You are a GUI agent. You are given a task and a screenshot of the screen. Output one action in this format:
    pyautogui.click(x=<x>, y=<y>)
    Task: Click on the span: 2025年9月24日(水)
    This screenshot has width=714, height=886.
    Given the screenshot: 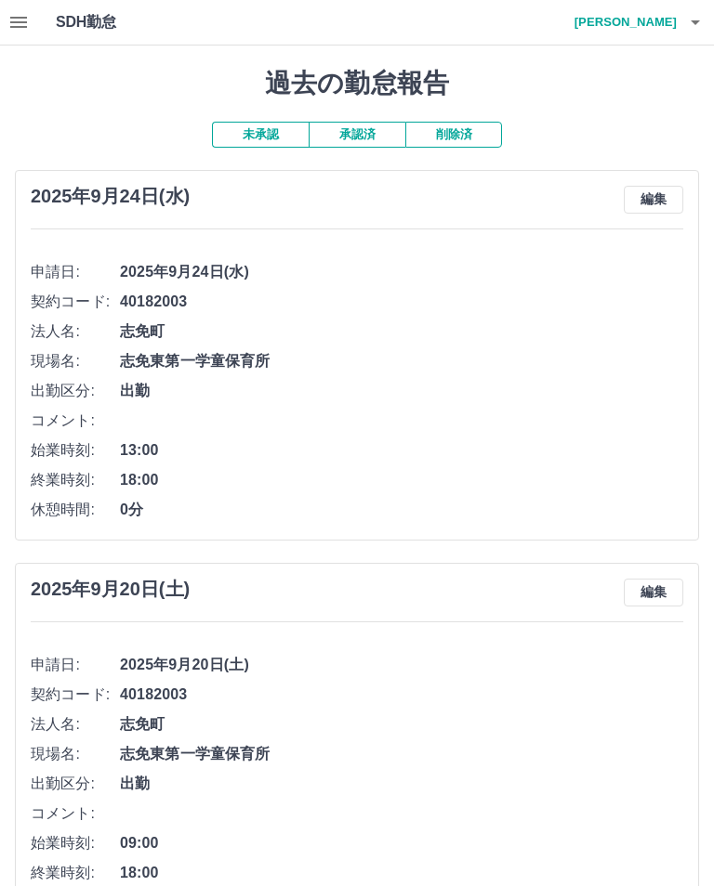 What is the action you would take?
    pyautogui.click(x=401, y=272)
    